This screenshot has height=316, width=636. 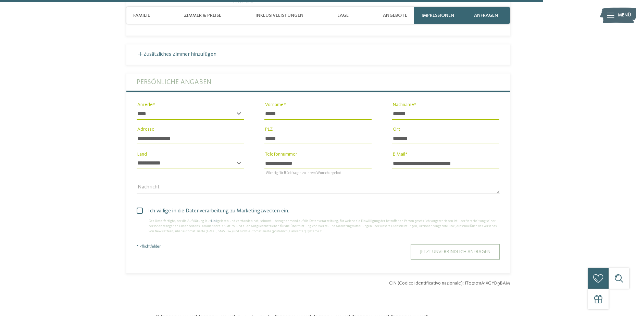 I want to click on span: Ich willige in die Datenverarbeitung zu Marketingzwecken ein., so click(x=320, y=211).